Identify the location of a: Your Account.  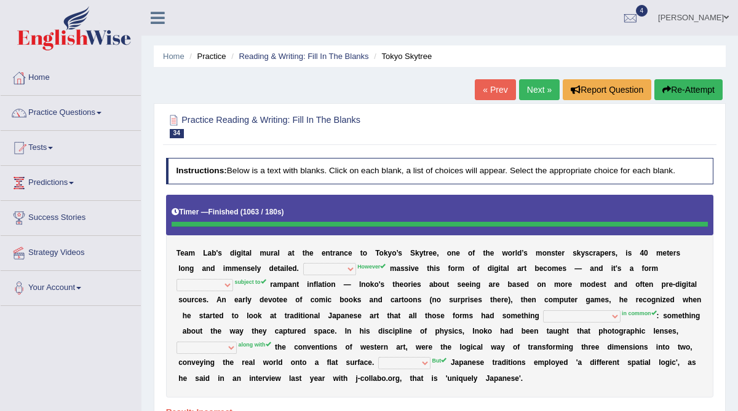
(71, 286).